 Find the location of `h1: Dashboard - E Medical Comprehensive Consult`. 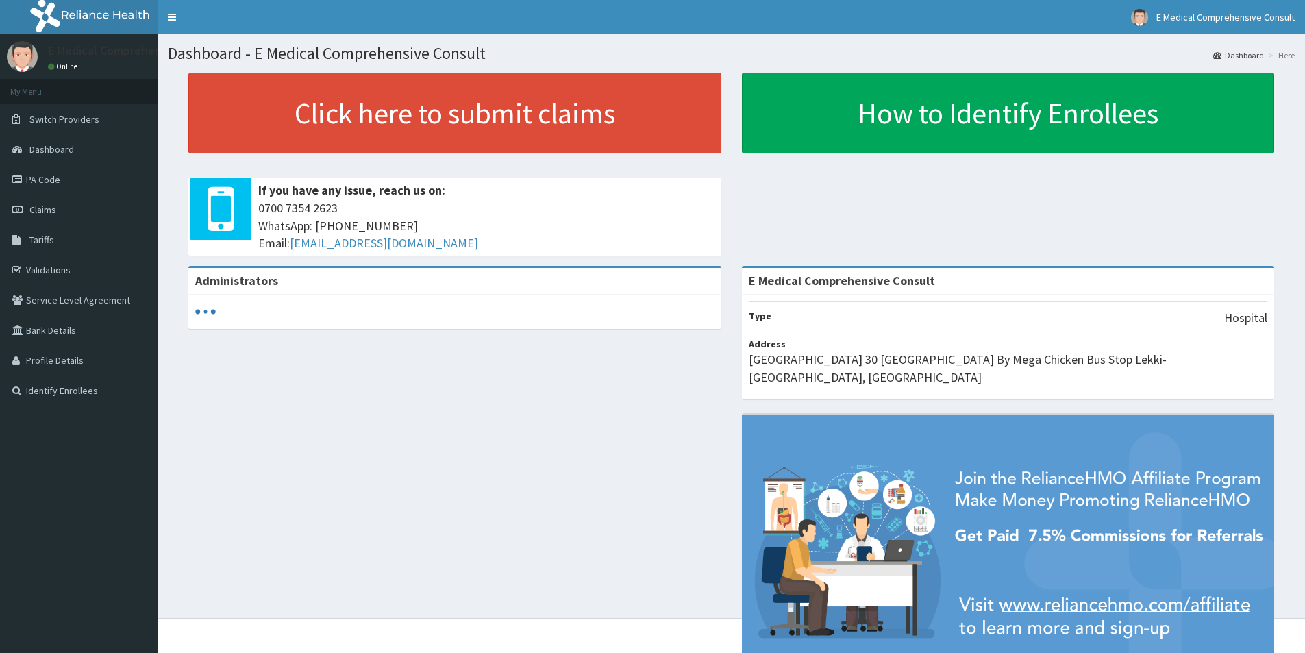

h1: Dashboard - E Medical Comprehensive Consult is located at coordinates (731, 53).